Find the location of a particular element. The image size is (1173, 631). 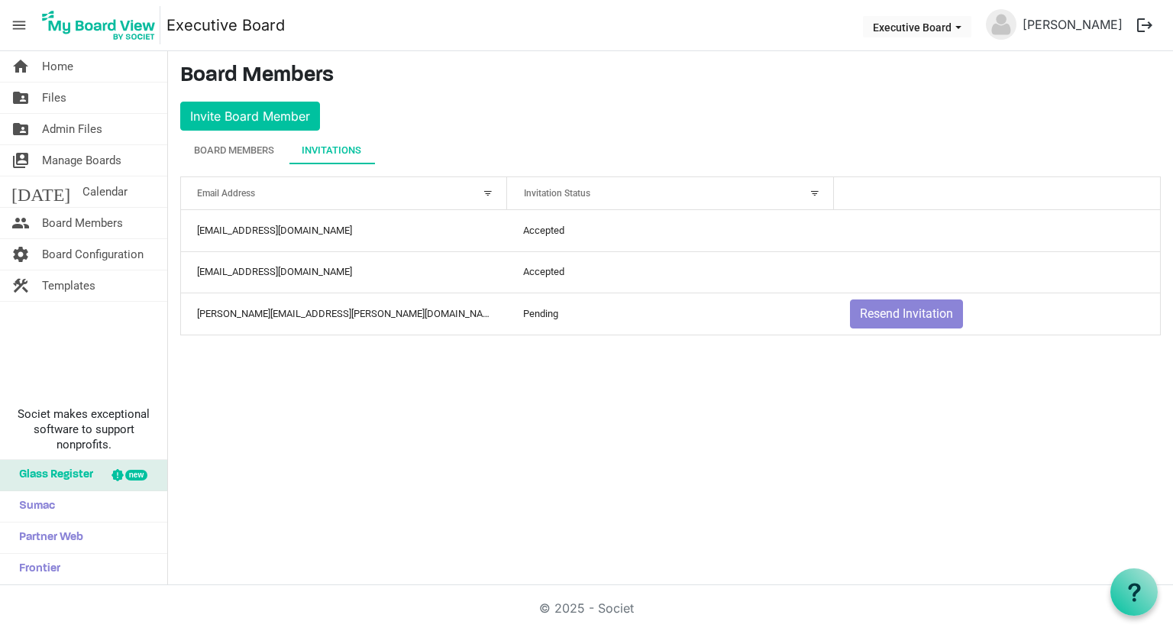

span: Templates is located at coordinates (69, 286).